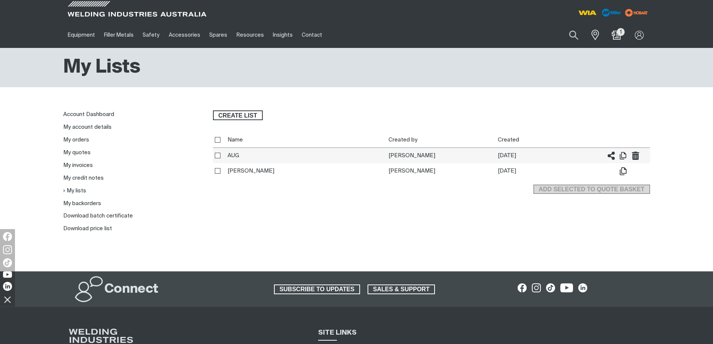 This screenshot has height=344, width=713. What do you see at coordinates (283, 35) in the screenshot?
I see `nav: Main` at bounding box center [283, 35].